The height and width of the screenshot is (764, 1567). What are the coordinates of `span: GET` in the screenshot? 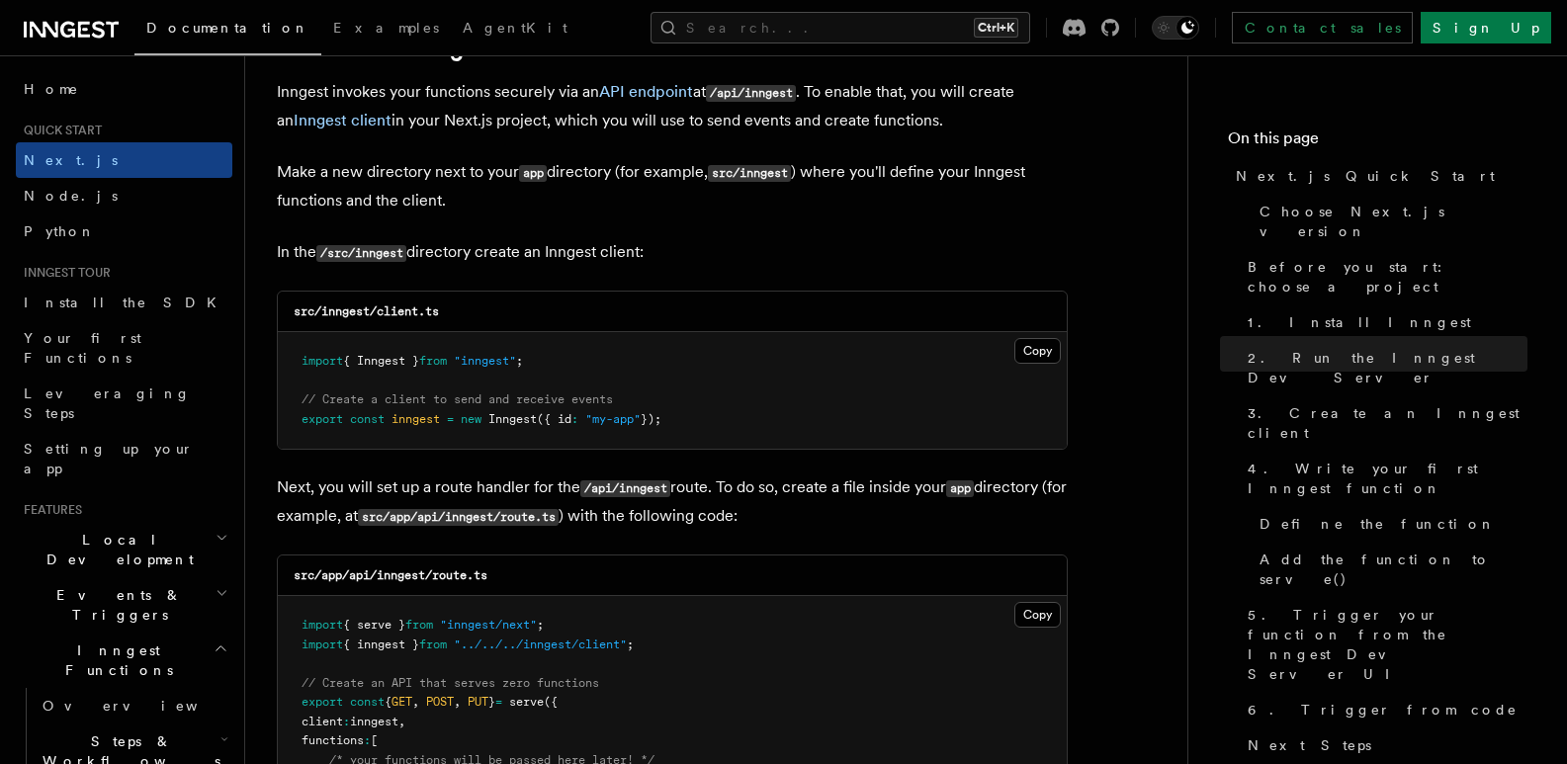 It's located at (401, 702).